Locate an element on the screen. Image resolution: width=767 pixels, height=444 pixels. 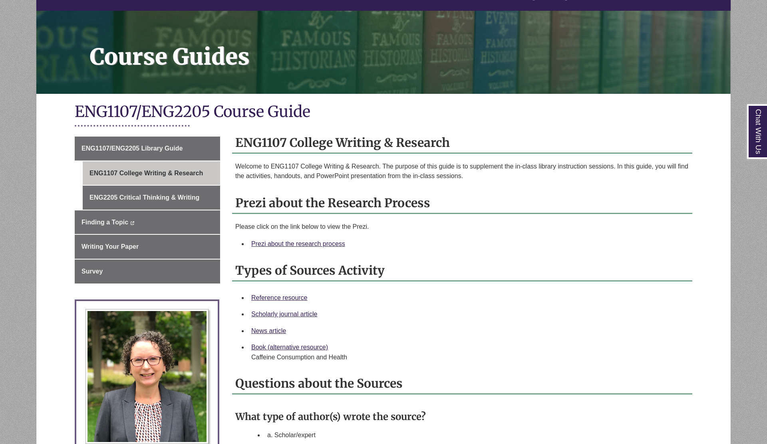
span: ENG1107/ENG2205 Library Guide is located at coordinates (132, 148).